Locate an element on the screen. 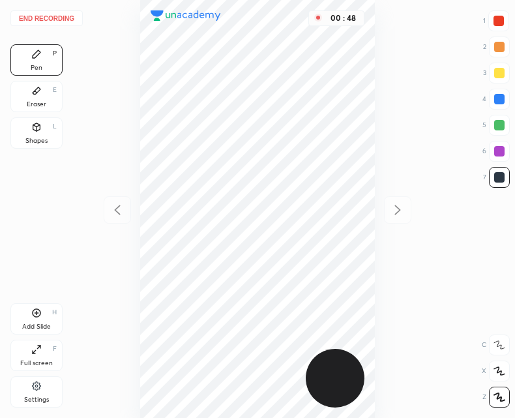  img: logo.38c385cc.svg is located at coordinates (186, 16).